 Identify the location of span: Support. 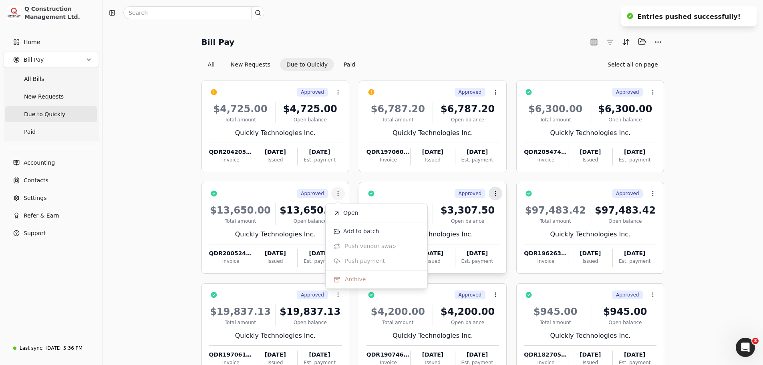
(34, 233).